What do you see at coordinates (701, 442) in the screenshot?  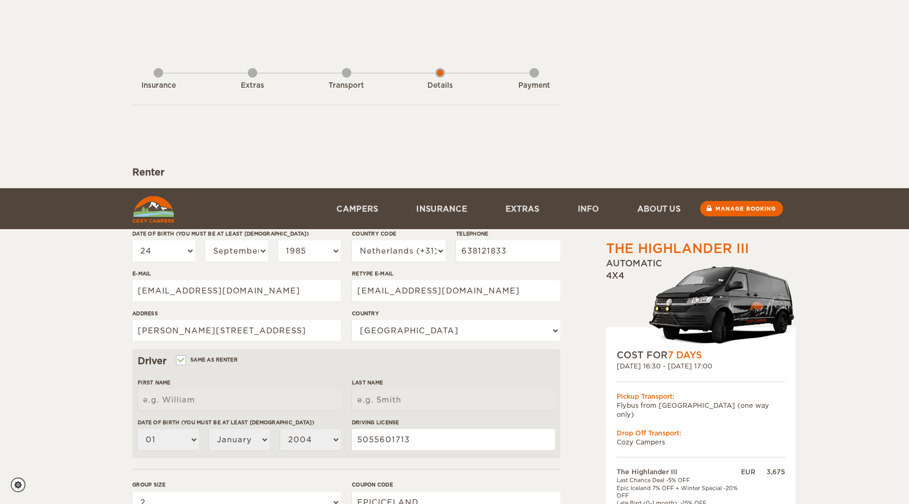 I see `td: Cozy Campers` at bounding box center [701, 442].